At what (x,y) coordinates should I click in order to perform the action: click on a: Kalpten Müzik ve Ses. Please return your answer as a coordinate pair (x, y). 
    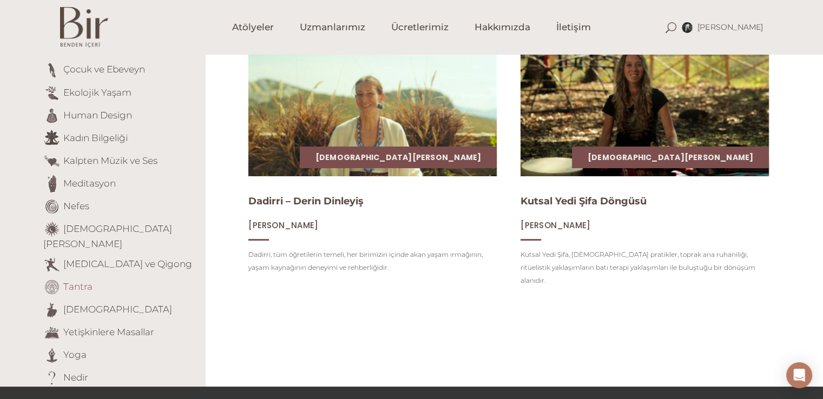
    Looking at the image, I should click on (110, 160).